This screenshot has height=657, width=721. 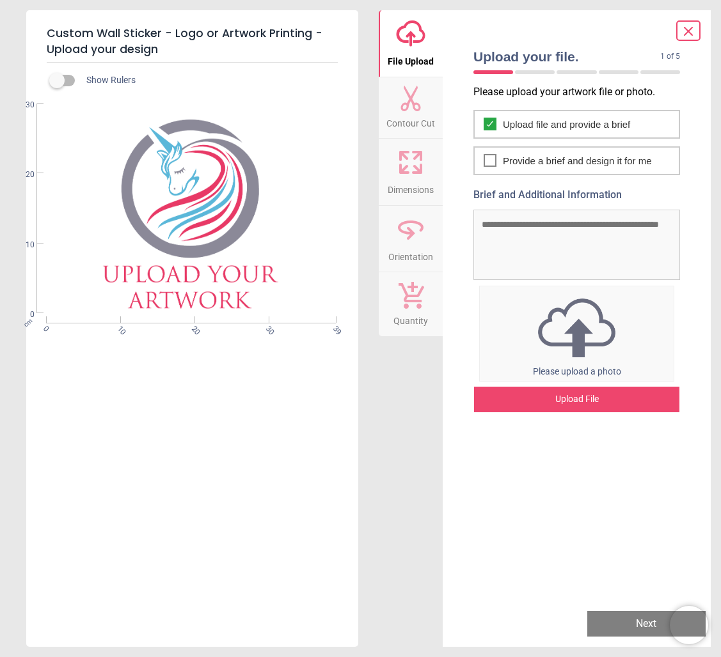 I want to click on span: Quantity, so click(x=410, y=318).